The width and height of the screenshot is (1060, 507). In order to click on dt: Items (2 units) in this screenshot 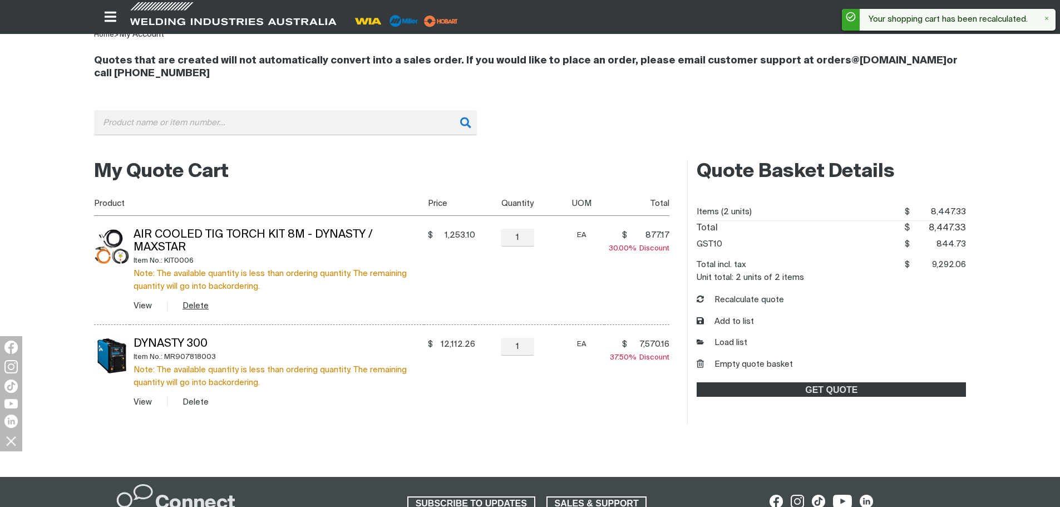, I will do `click(724, 212)`.